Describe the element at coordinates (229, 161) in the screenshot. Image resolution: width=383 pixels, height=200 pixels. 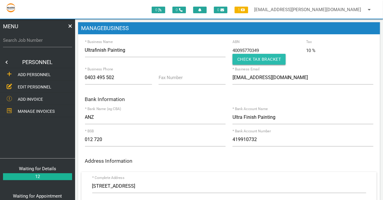
I see `h6: Address Information` at that location.